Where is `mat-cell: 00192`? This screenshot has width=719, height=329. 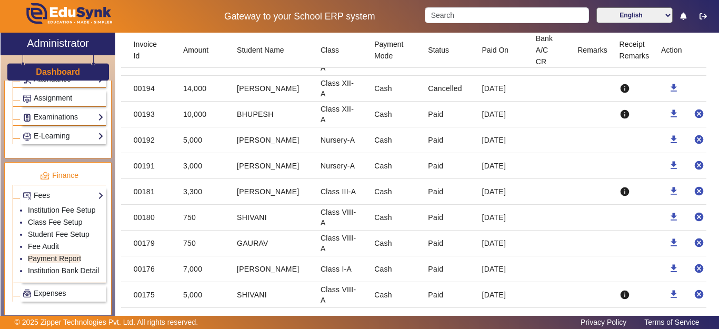
mat-cell: 00192 is located at coordinates (148, 140).